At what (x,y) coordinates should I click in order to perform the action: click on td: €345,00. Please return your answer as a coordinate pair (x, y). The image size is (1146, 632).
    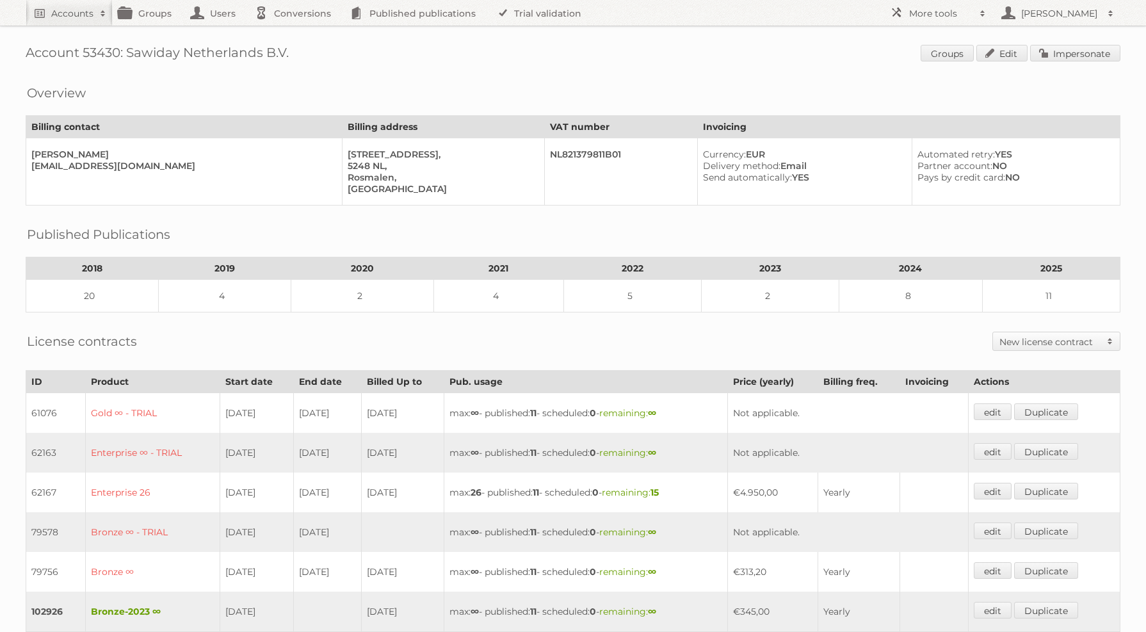
    Looking at the image, I should click on (773, 611).